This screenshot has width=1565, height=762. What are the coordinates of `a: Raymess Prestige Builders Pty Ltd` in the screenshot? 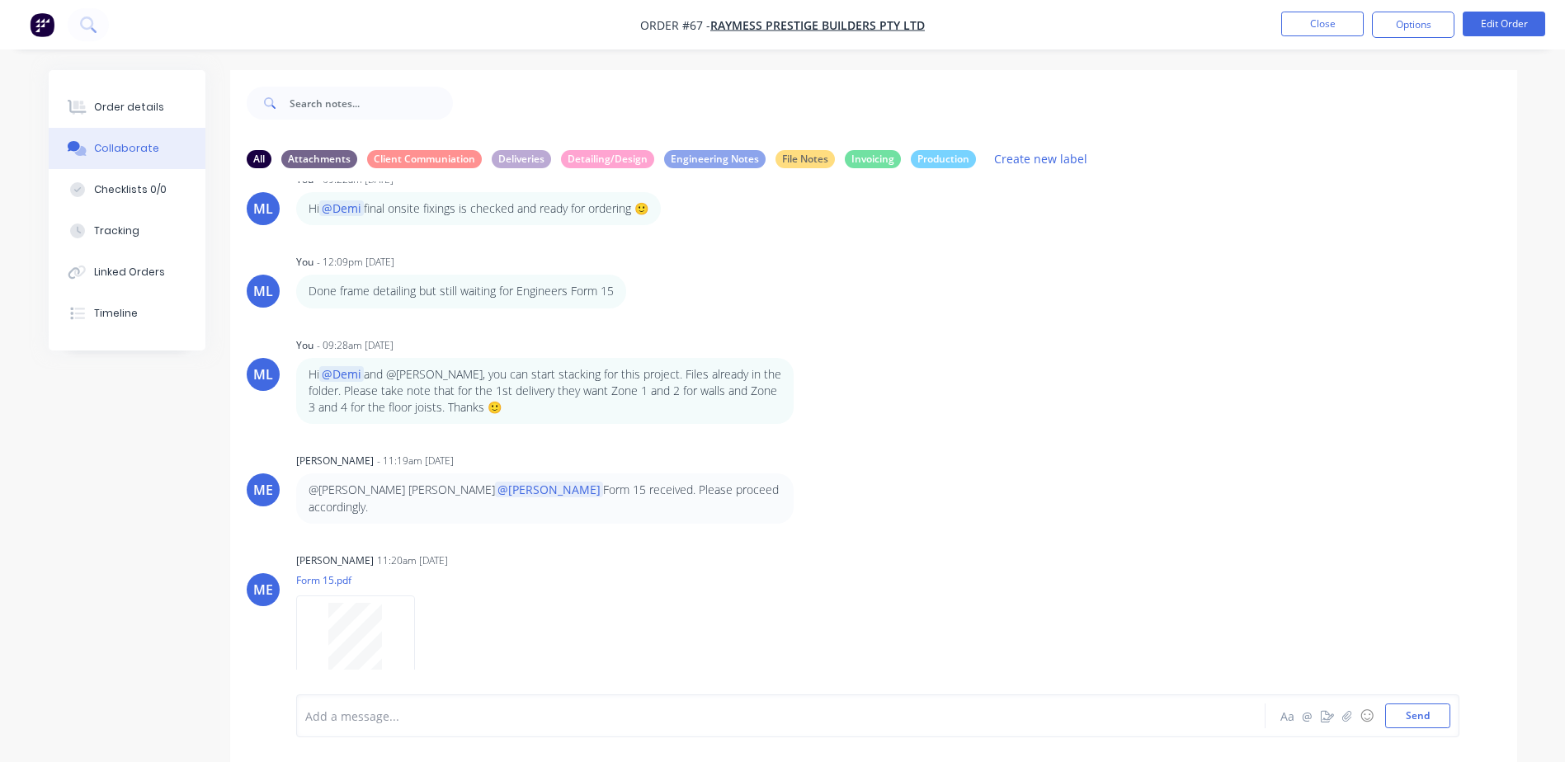 It's located at (817, 25).